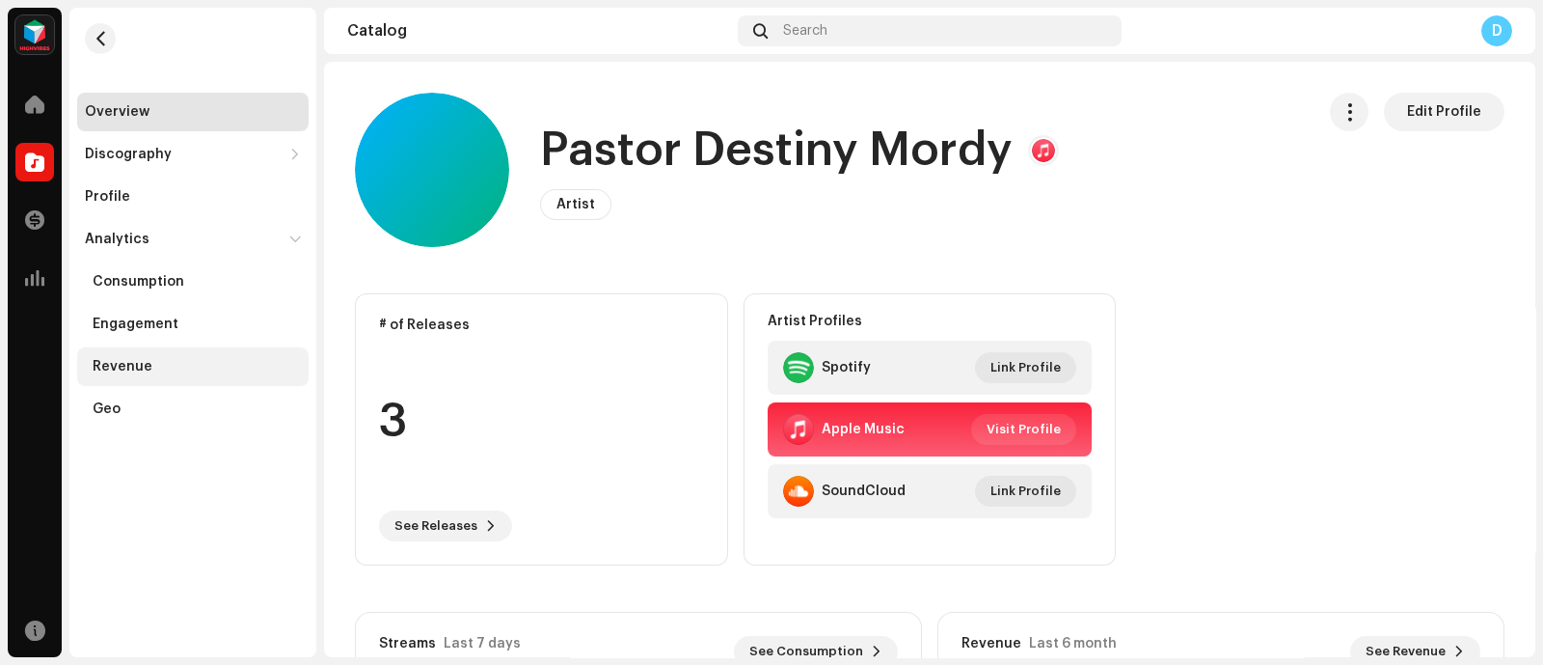 The width and height of the screenshot is (1543, 665). What do you see at coordinates (35, 35) in the screenshot?
I see `img: feab3aad-9b62-475c-8caf-26f15a9573ee` at bounding box center [35, 35].